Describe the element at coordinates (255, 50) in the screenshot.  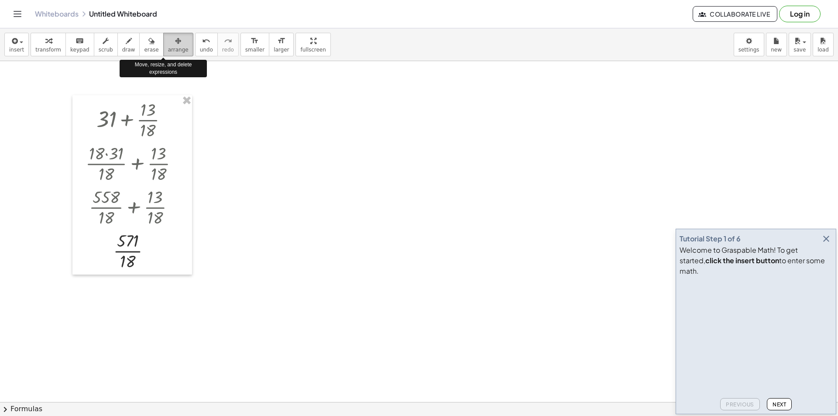
I see `span: smaller` at that location.